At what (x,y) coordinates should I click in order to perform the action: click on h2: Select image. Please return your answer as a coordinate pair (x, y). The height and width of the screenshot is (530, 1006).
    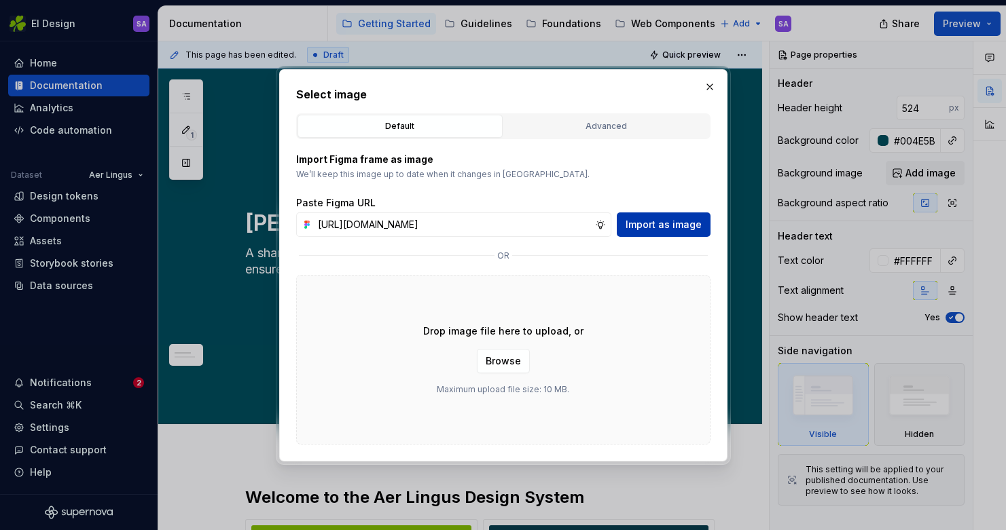
    Looking at the image, I should click on (503, 94).